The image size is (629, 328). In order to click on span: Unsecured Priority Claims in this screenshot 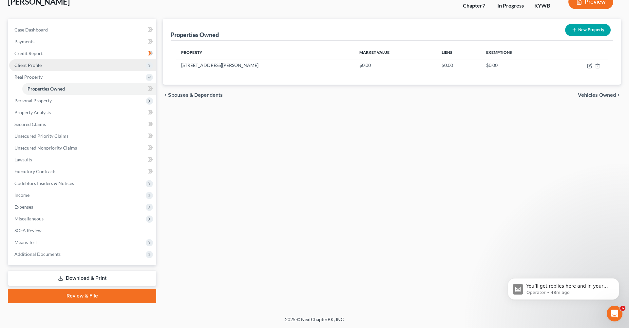, I will do `click(41, 136)`.